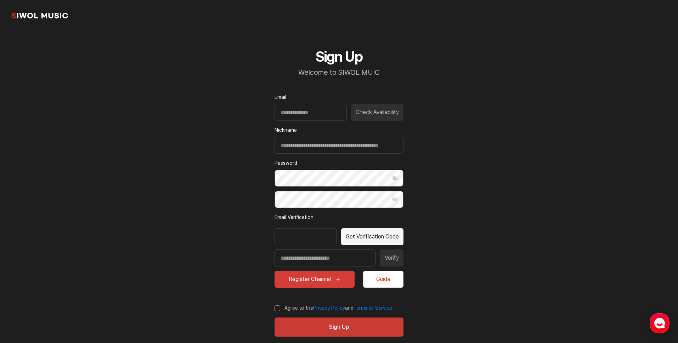 The width and height of the screenshot is (678, 343). What do you see at coordinates (315, 279) in the screenshot?
I see `button: Register Channel` at bounding box center [315, 279].